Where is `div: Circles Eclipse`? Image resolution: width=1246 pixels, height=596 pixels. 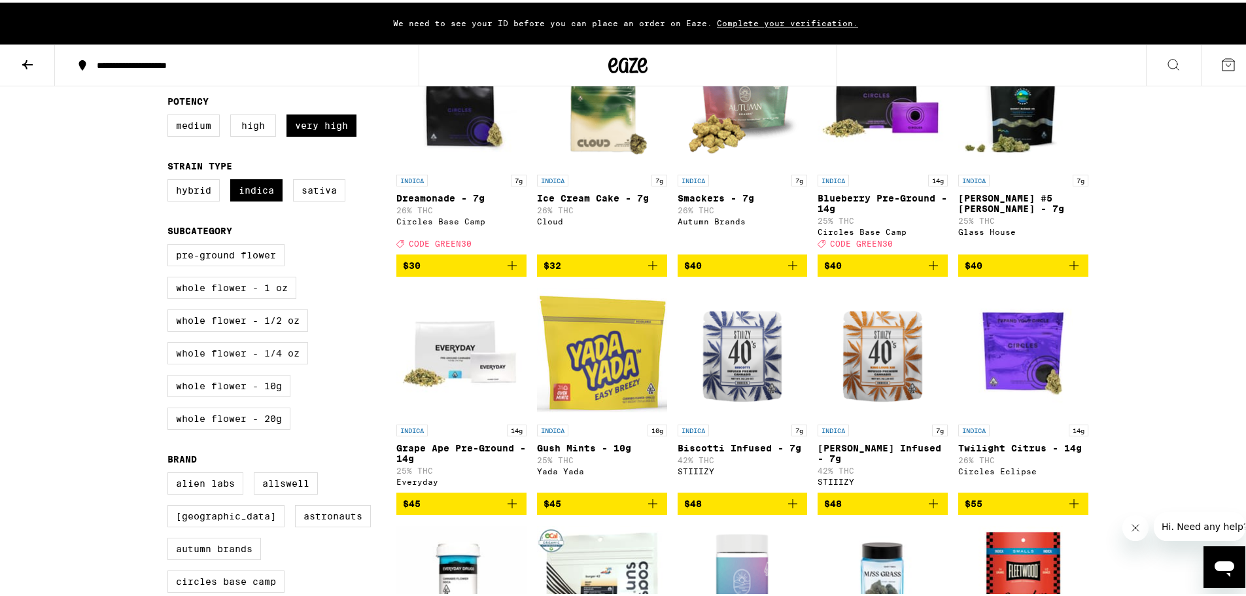 div: Circles Eclipse is located at coordinates (1023, 468).